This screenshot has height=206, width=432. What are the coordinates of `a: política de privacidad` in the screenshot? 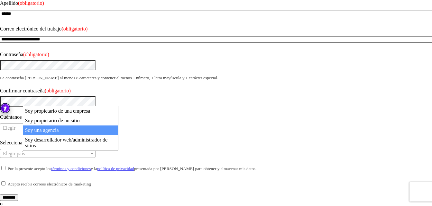 It's located at (115, 169).